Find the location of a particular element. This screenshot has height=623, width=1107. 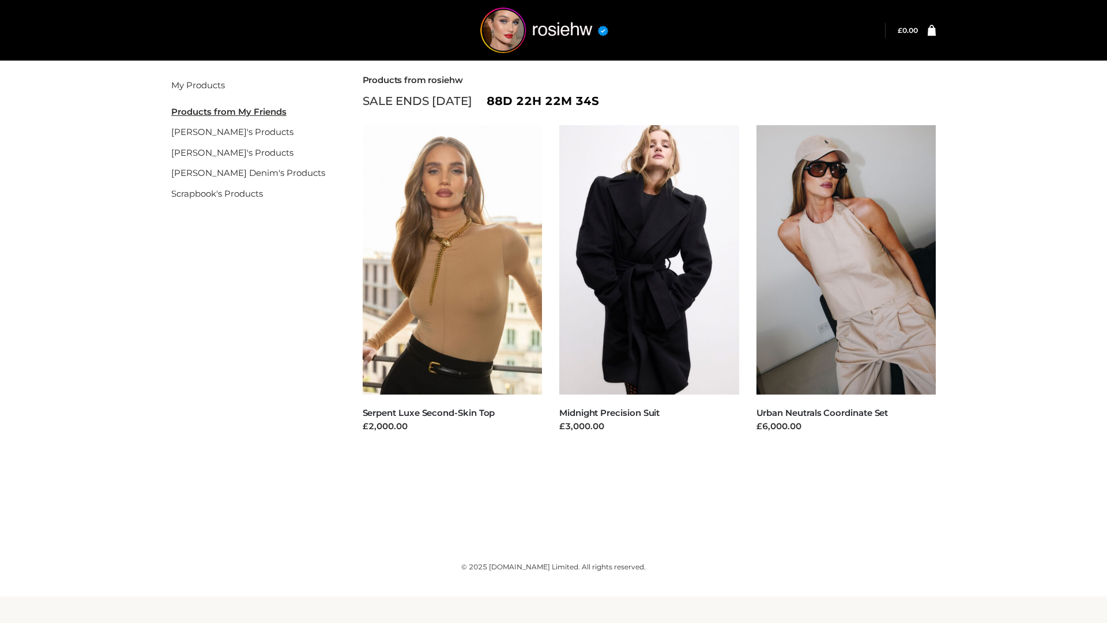

a: Scrapbook's Products is located at coordinates (217, 193).